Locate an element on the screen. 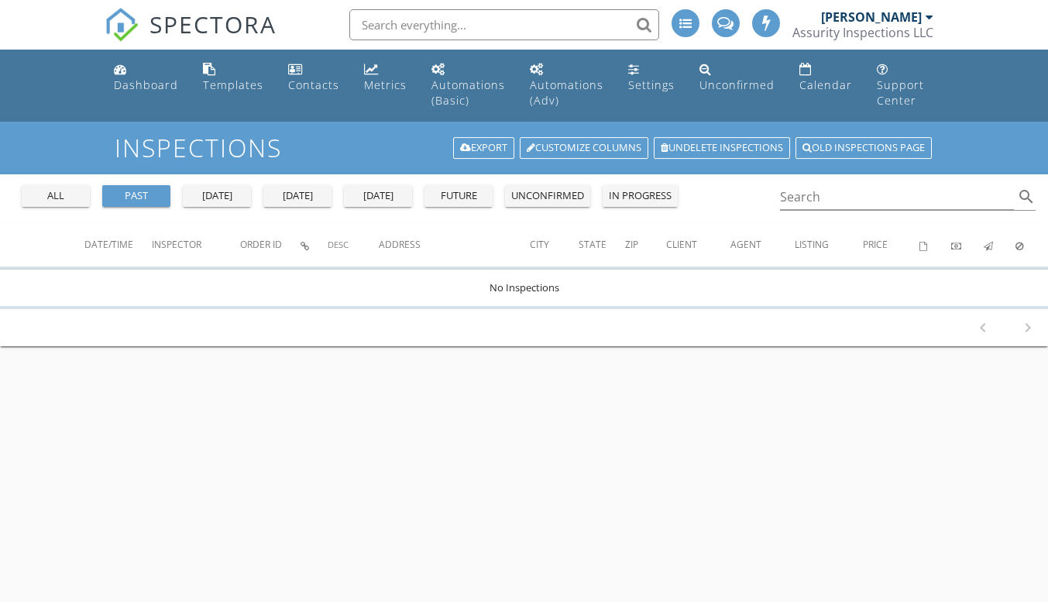  span: Listing is located at coordinates (812, 244).